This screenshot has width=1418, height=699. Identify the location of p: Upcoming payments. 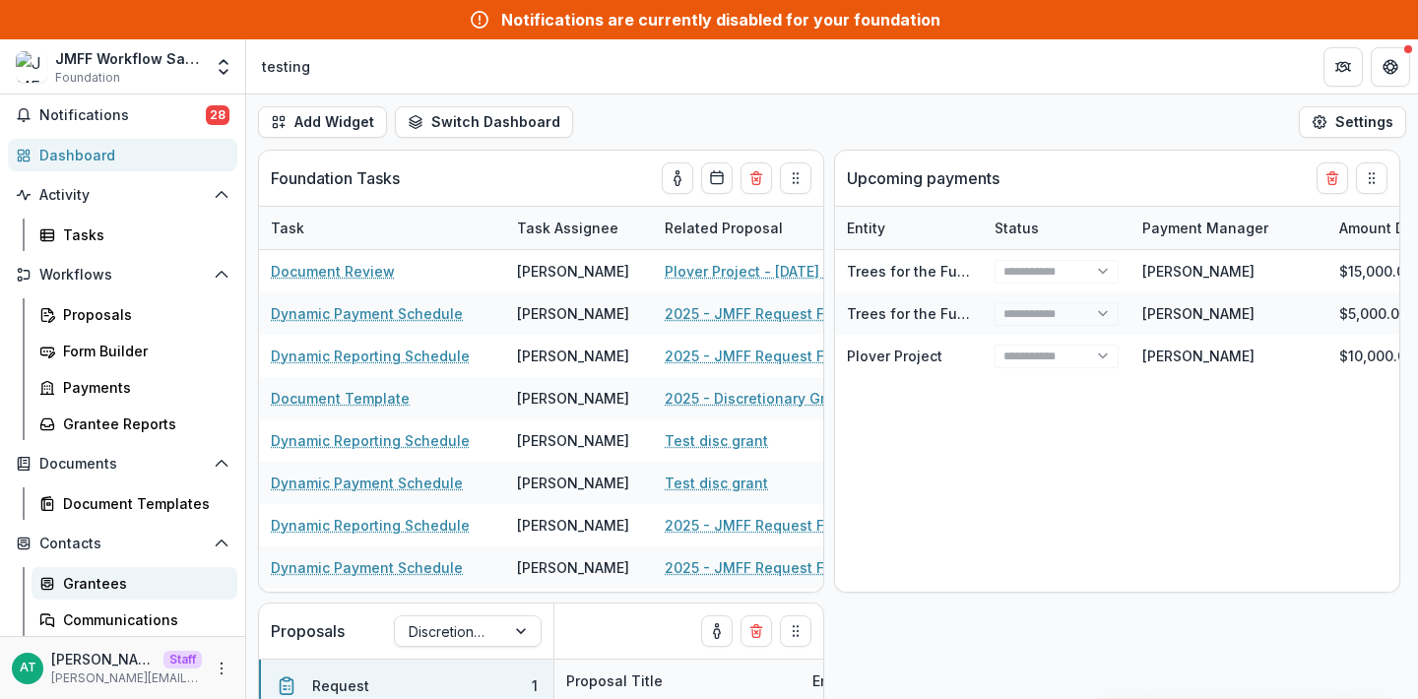
(923, 178).